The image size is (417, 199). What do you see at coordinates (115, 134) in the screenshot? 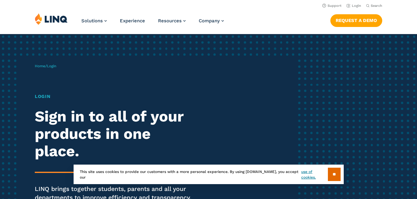
I see `h2: Sign in to all of your products in one place.` at bounding box center [115, 134].